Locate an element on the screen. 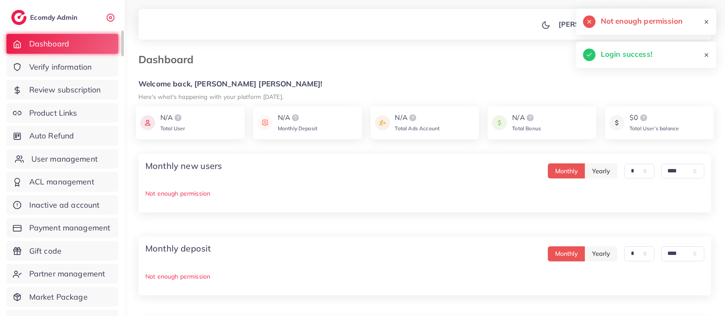 The width and height of the screenshot is (725, 316). a: Verify information is located at coordinates (62, 67).